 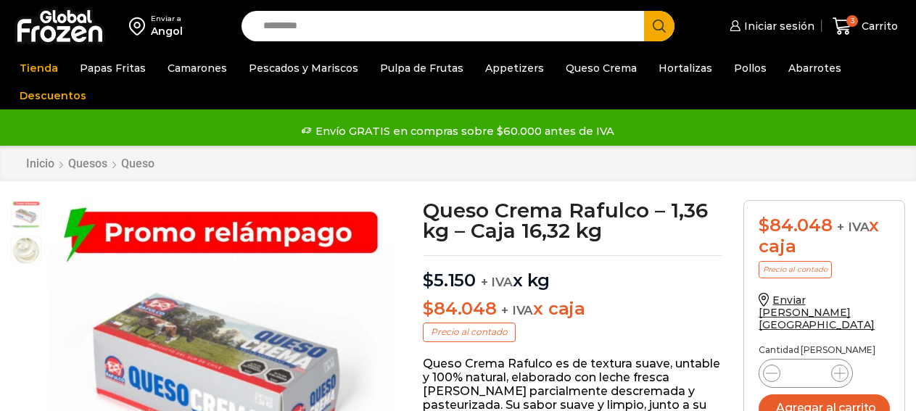 I want to click on p: x caja, so click(x=572, y=309).